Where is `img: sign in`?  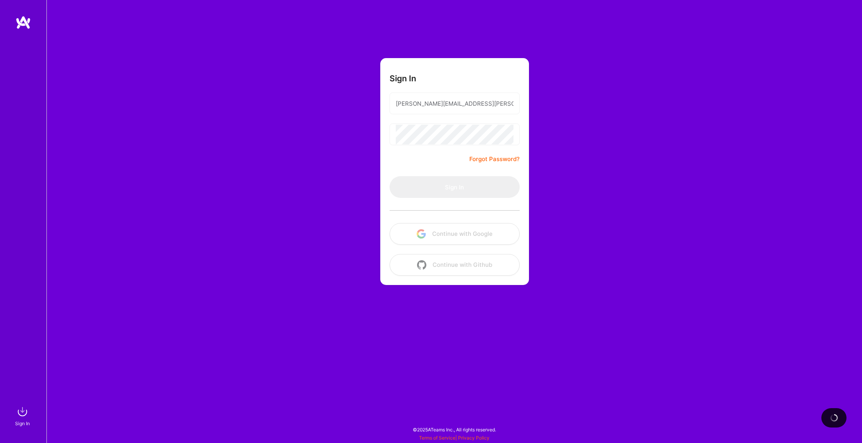 img: sign in is located at coordinates (22, 412).